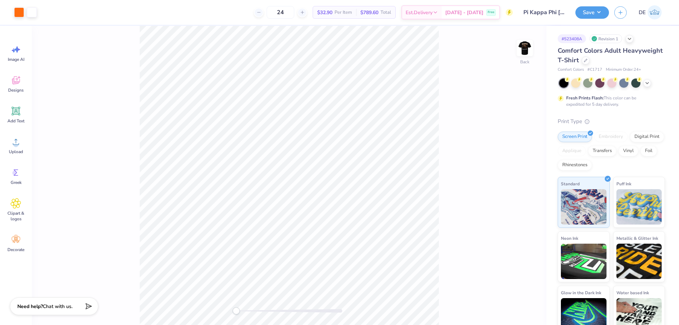  Describe the element at coordinates (611, 121) in the screenshot. I see `div: Print Type` at that location.